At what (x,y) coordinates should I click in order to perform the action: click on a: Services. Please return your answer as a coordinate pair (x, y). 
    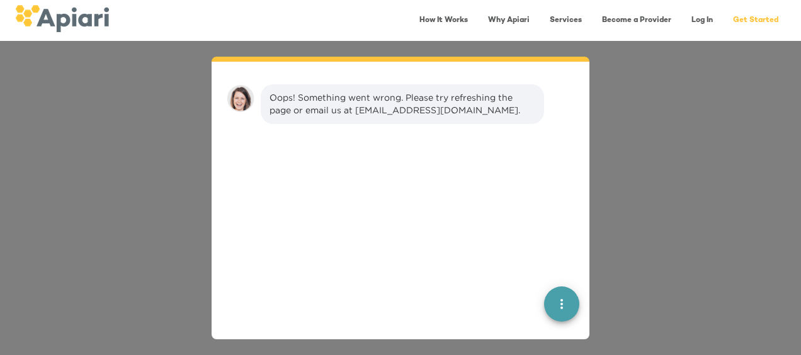
    Looking at the image, I should click on (565, 20).